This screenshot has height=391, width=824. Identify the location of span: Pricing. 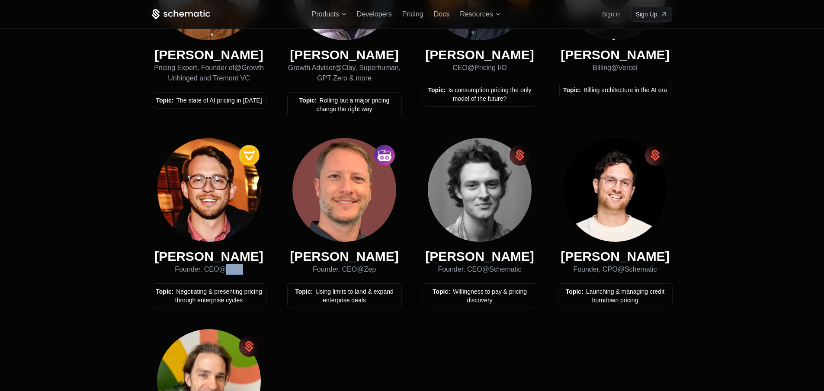
(412, 14).